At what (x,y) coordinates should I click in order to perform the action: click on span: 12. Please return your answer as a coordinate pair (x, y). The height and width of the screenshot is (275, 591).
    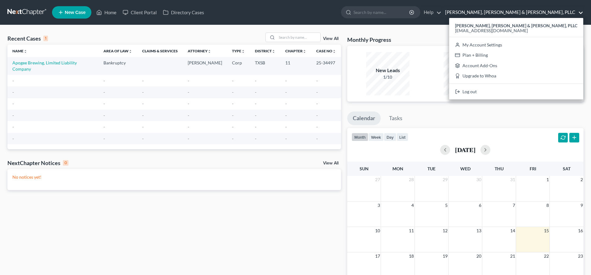
    Looking at the image, I should click on (445, 231).